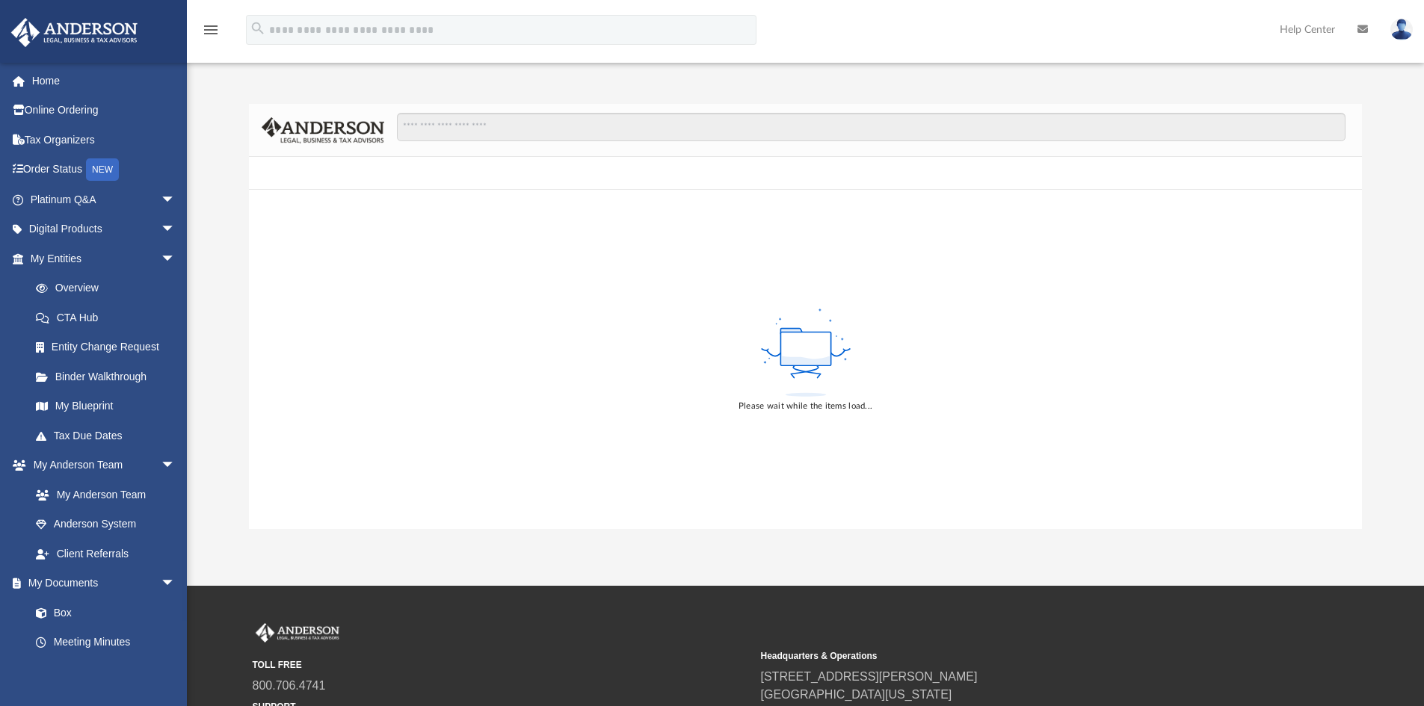 The height and width of the screenshot is (706, 1424). Describe the element at coordinates (104, 259) in the screenshot. I see `a: My Entitiesarrow_drop_down` at that location.